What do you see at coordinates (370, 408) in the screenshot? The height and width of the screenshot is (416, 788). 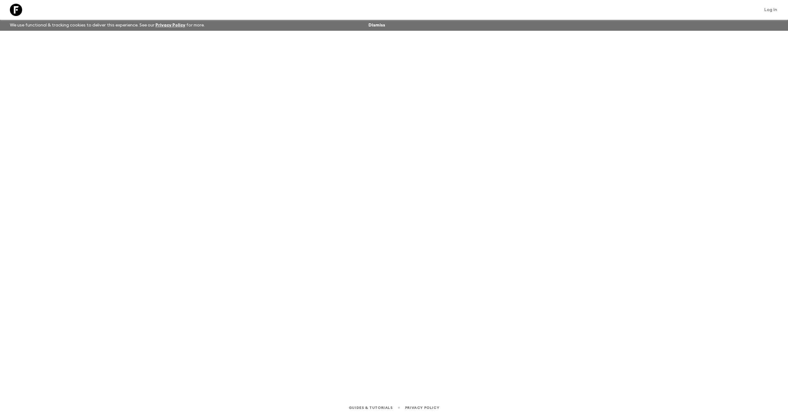 I see `a: Guides & Tutorials` at bounding box center [370, 408].